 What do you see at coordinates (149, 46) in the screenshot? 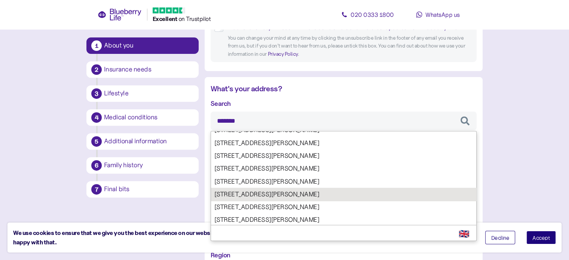
I see `div: About you` at bounding box center [149, 46].